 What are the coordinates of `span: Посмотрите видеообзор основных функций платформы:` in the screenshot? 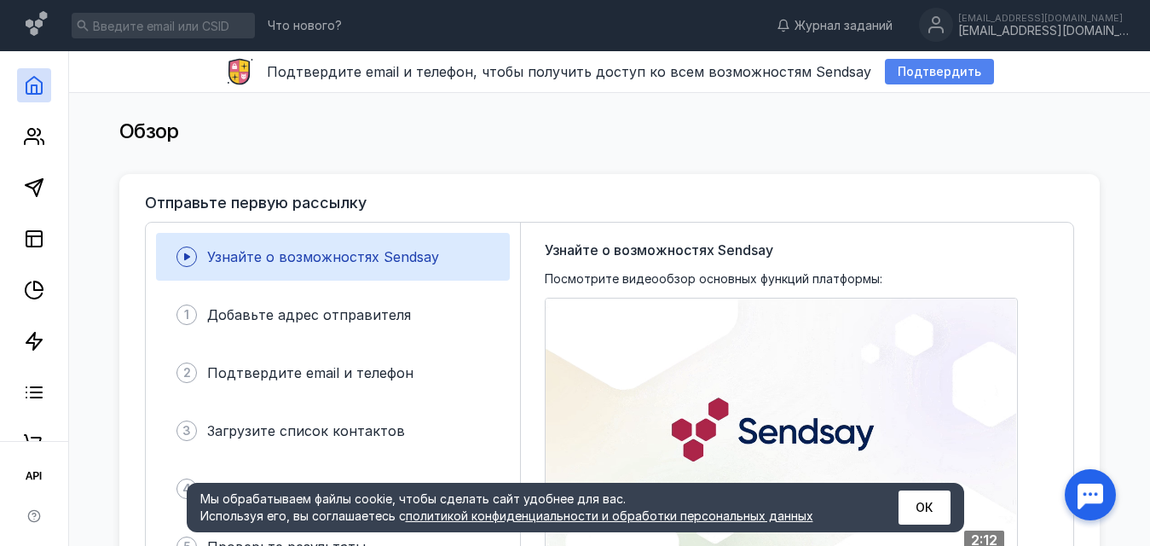 It's located at (713, 279).